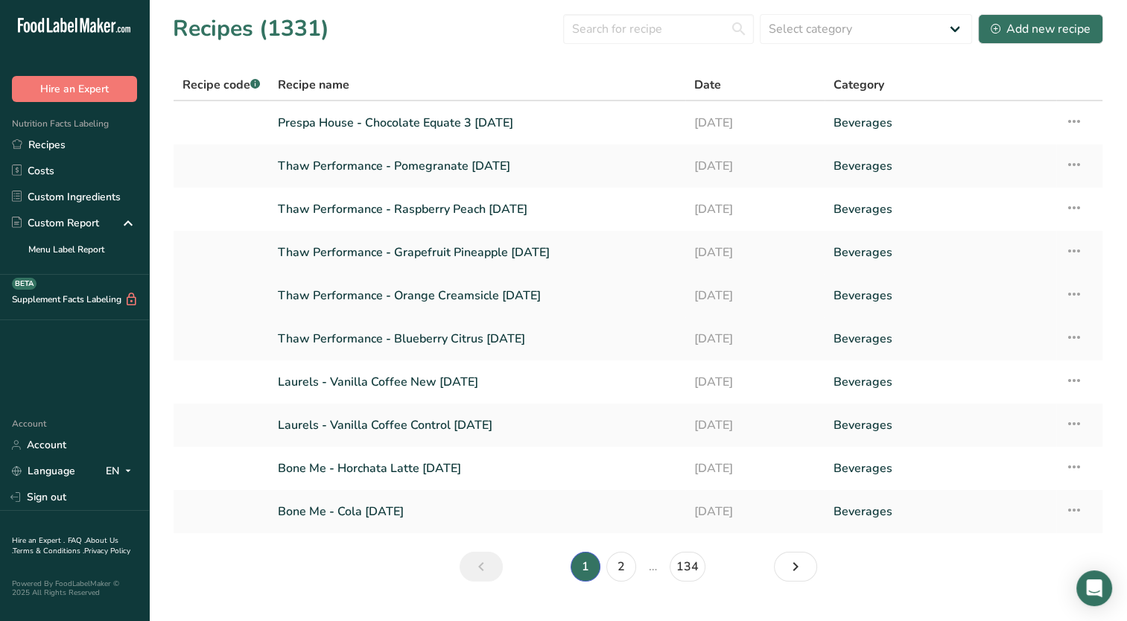  I want to click on a: Language, so click(43, 471).